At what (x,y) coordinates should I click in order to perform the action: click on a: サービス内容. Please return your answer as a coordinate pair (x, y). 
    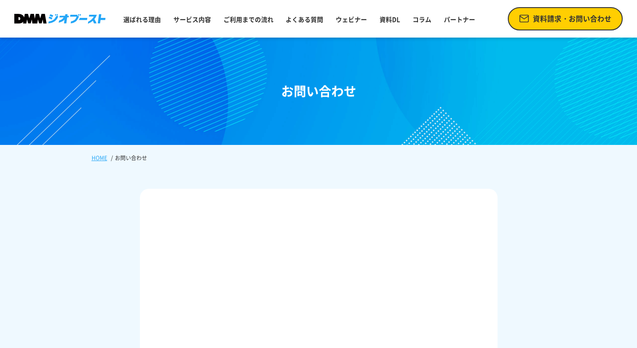
    Looking at the image, I should click on (192, 19).